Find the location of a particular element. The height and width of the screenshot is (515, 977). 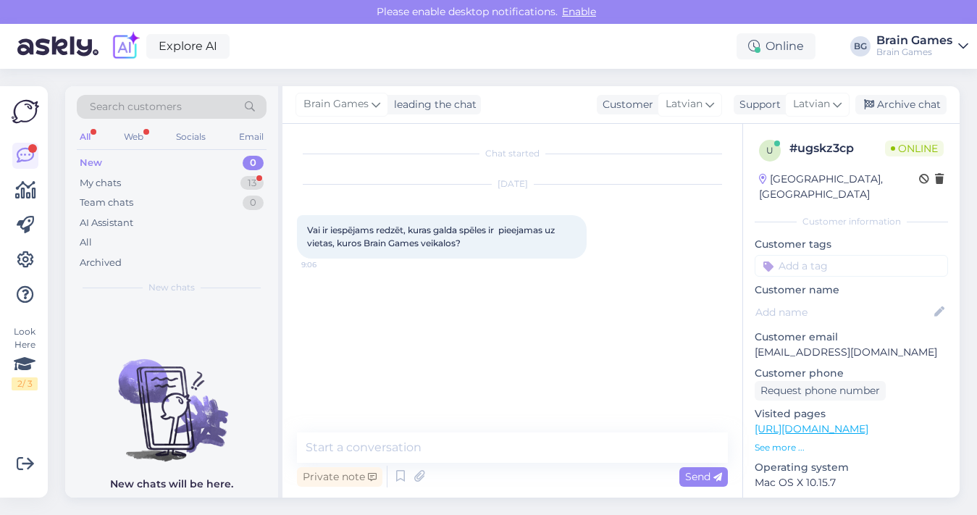

p: Browser is located at coordinates (851, 503).